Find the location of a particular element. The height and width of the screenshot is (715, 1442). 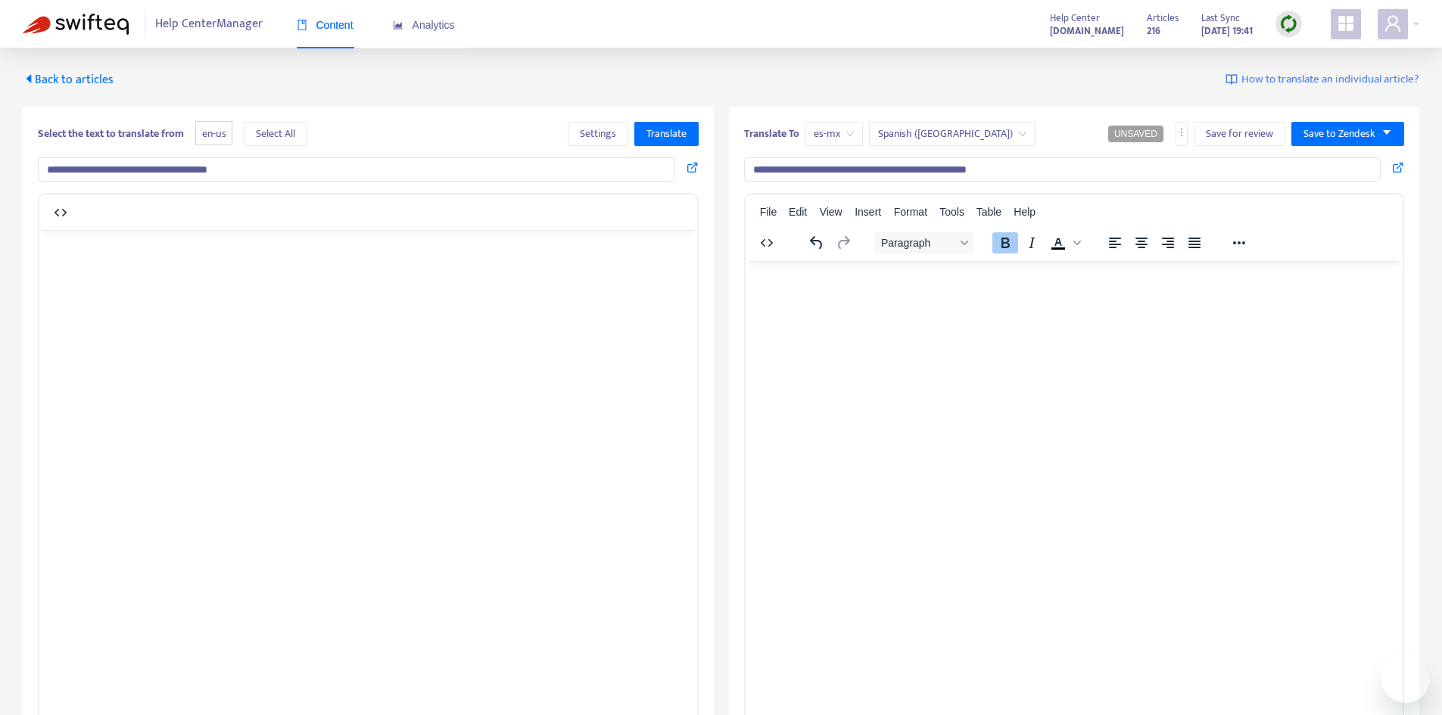

button: Align right is located at coordinates (1168, 243).